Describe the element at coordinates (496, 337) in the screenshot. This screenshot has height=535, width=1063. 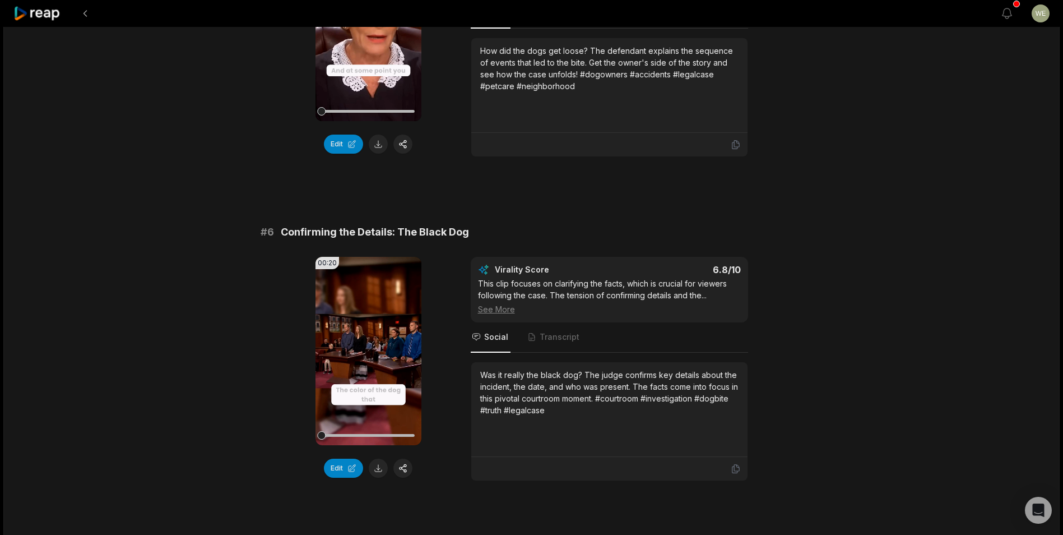
I see `span: Social` at that location.